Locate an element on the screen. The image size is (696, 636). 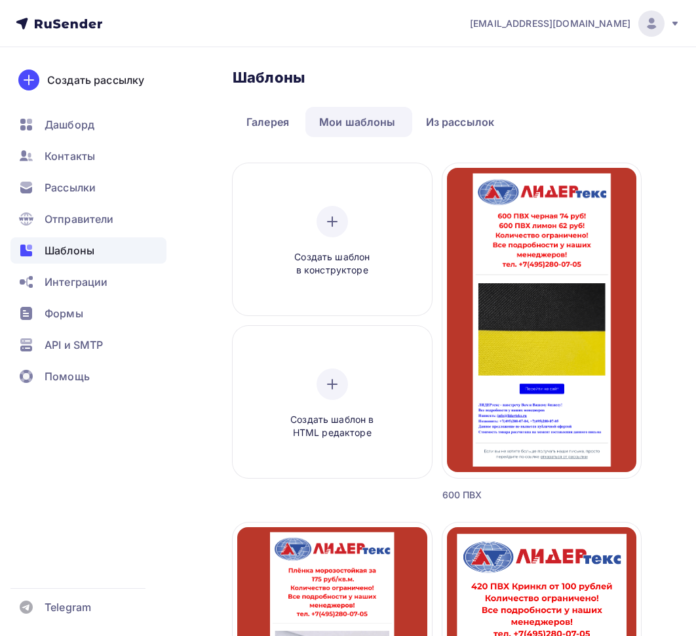
span: Контакты is located at coordinates (69, 156).